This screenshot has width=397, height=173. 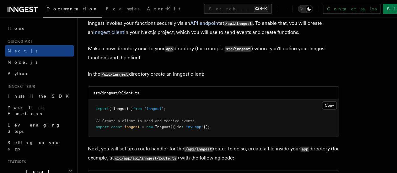 I want to click on span: "inngest", so click(x=154, y=109).